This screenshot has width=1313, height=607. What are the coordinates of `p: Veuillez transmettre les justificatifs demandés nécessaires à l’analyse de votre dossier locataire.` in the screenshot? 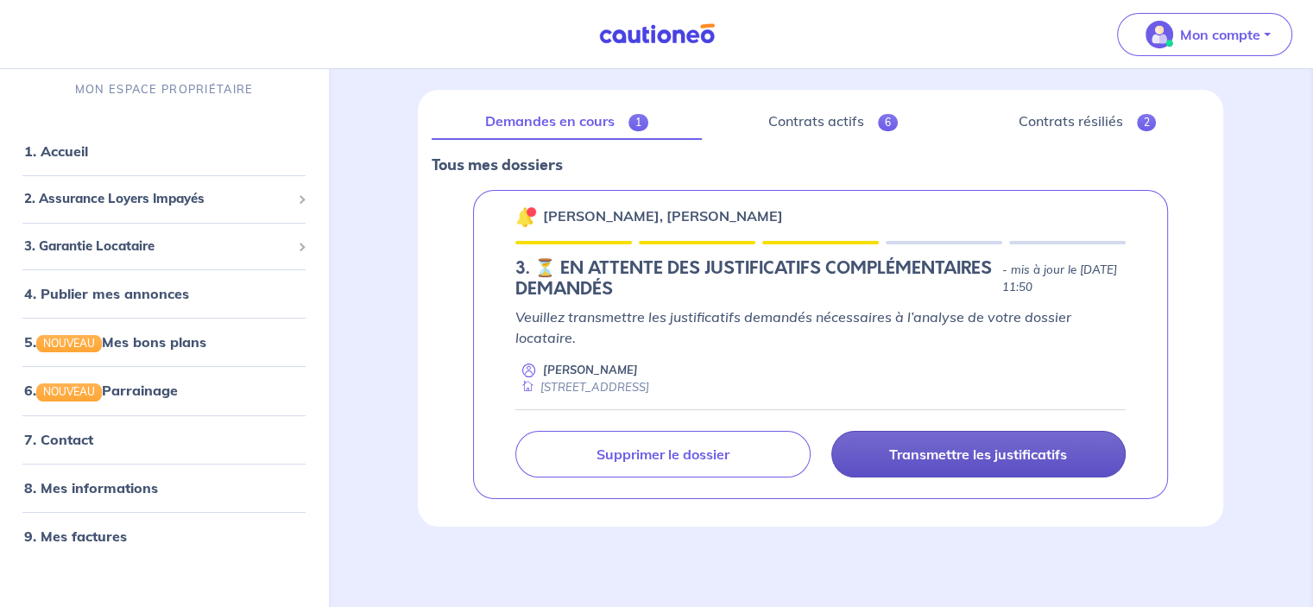 It's located at (820, 327).